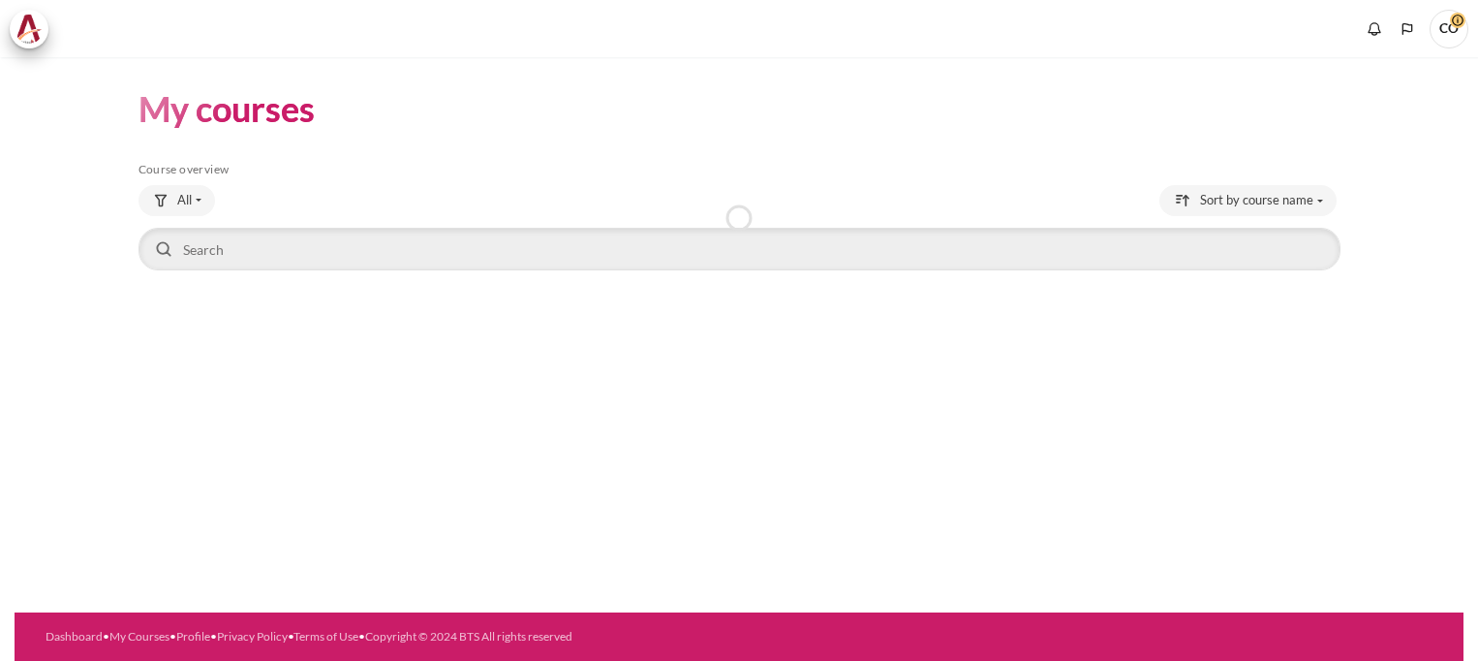  Describe the element at coordinates (739, 230) in the screenshot. I see `div: Course overview controls` at that location.